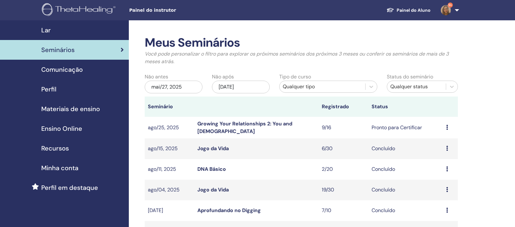  Describe the element at coordinates (344, 128) in the screenshot. I see `td: 9/16` at that location.